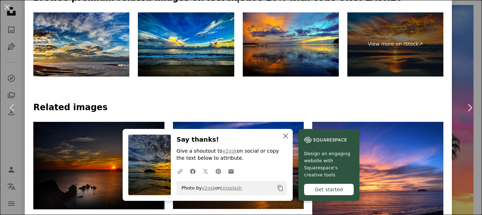  I want to click on img: Sunrise in Fortaleza, Brazil, so click(186, 44).